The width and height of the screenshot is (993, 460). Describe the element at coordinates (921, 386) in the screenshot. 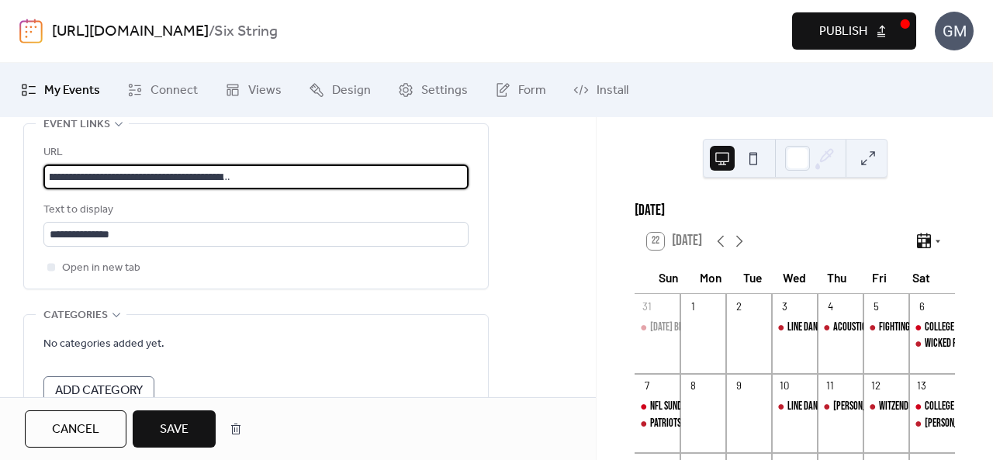

I see `div: 13` at that location.